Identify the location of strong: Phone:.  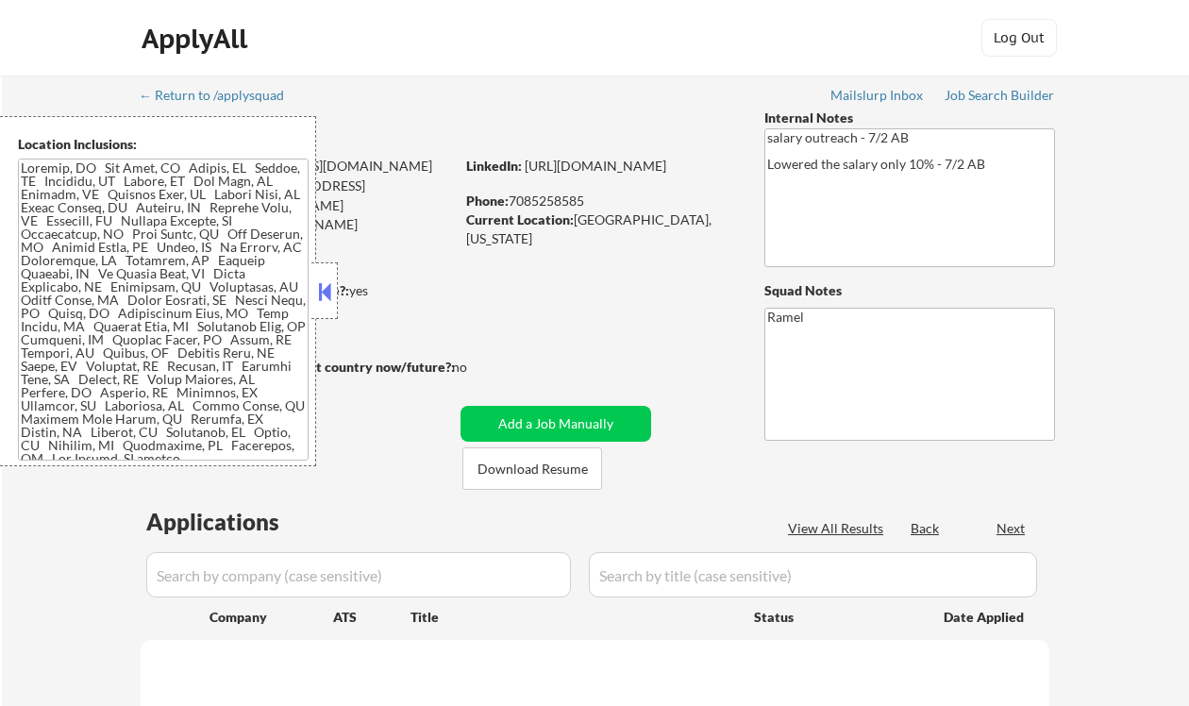
(487, 200).